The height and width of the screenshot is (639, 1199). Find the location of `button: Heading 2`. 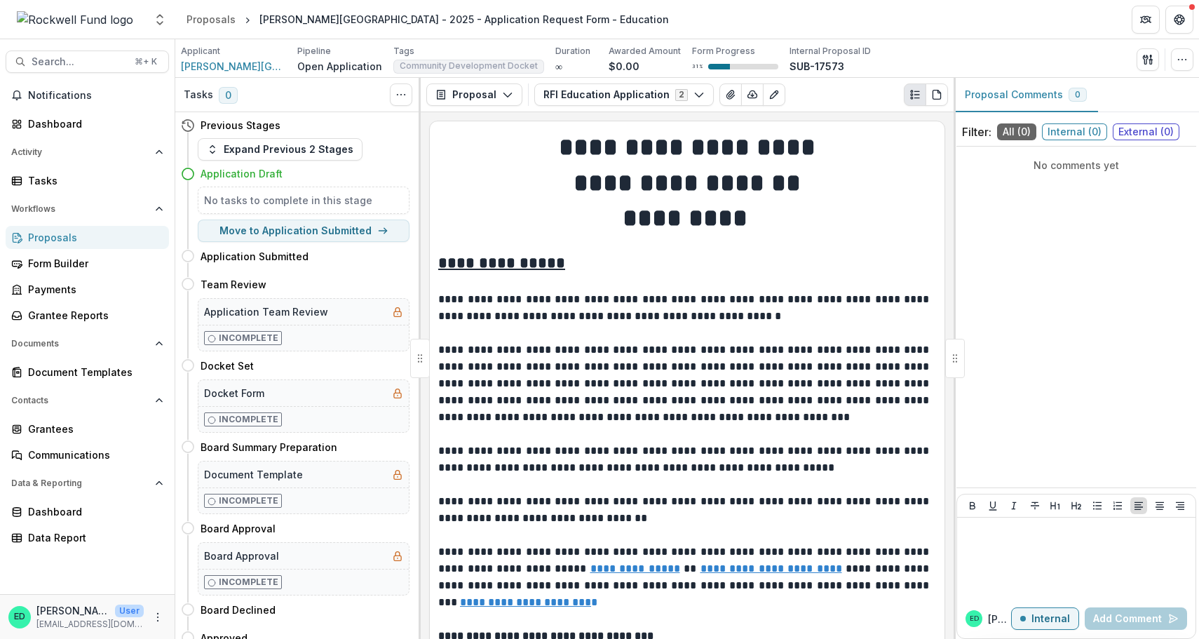

button: Heading 2 is located at coordinates (1076, 505).